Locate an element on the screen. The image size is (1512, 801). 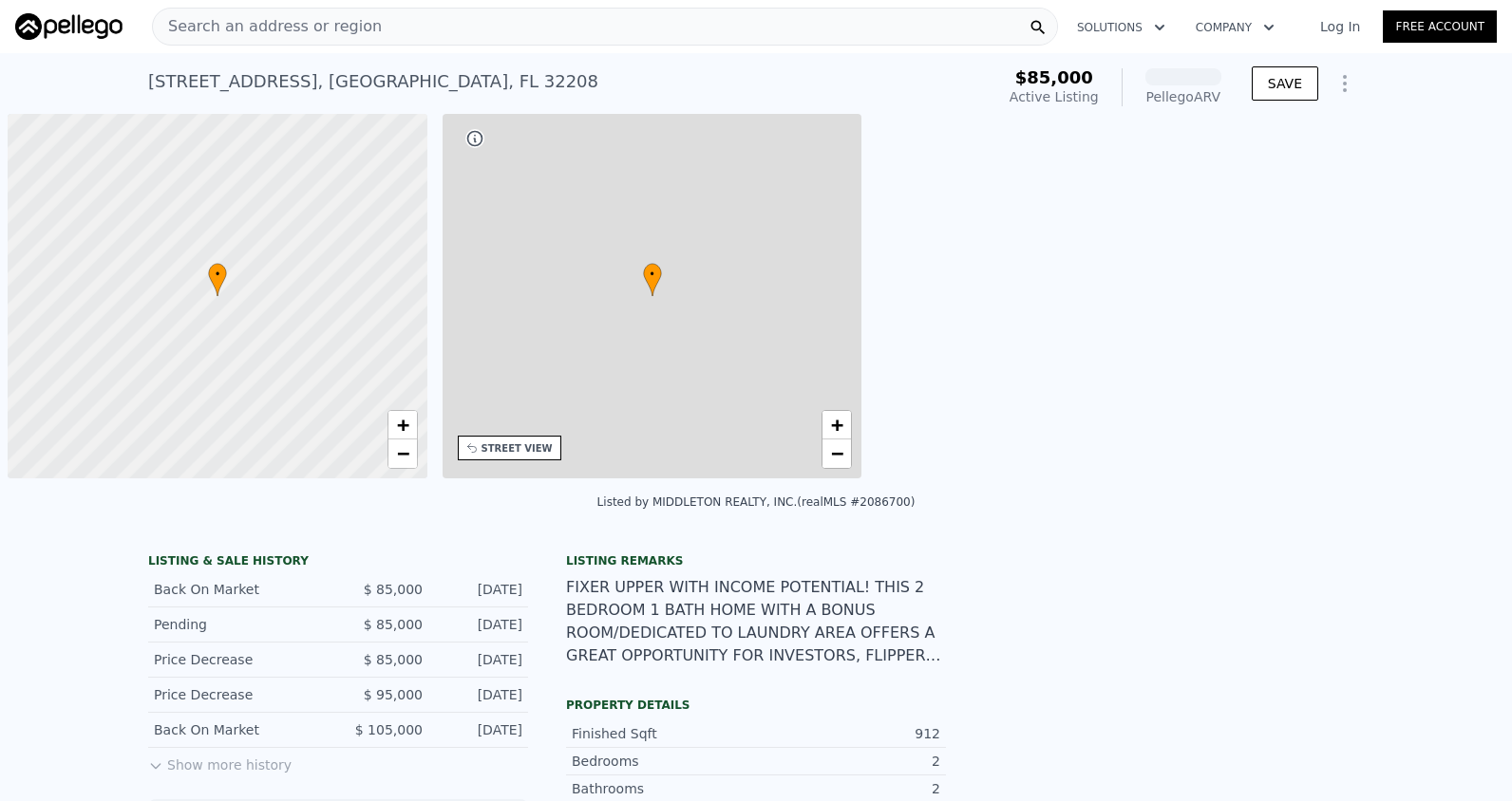
button: Solutions is located at coordinates (1121, 27).